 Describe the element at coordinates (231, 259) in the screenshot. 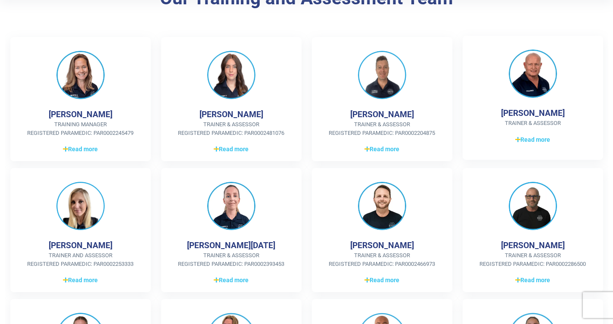

I see `span: Trainer & Assessor Registered Paramedic: PAR0002393453` at that location.